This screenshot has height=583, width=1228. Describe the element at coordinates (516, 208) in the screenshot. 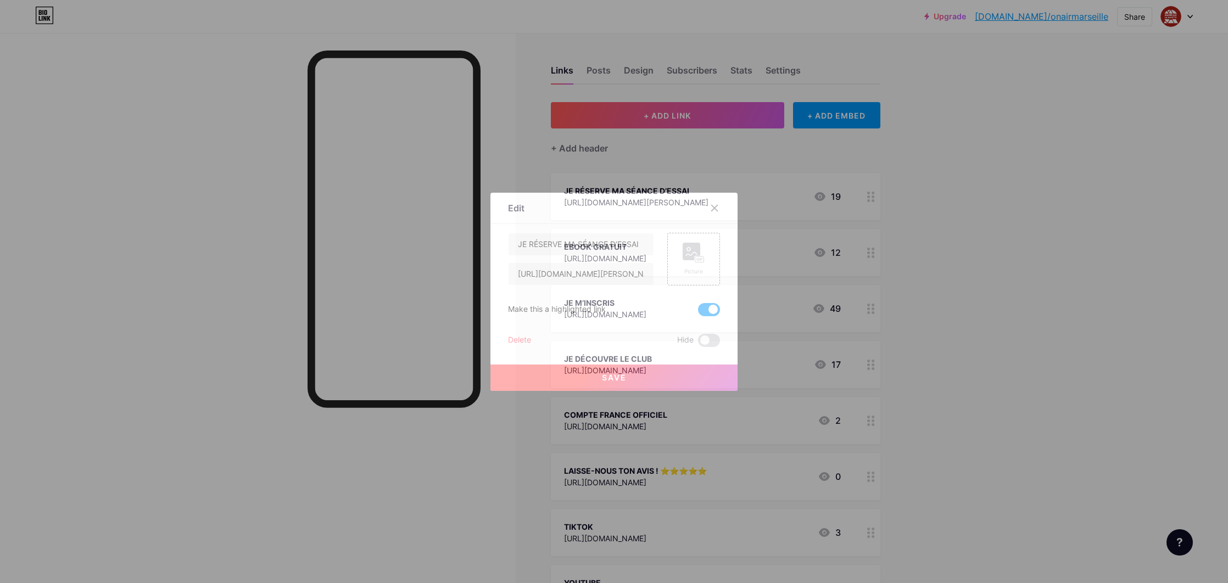

I see `div: Edit` at that location.